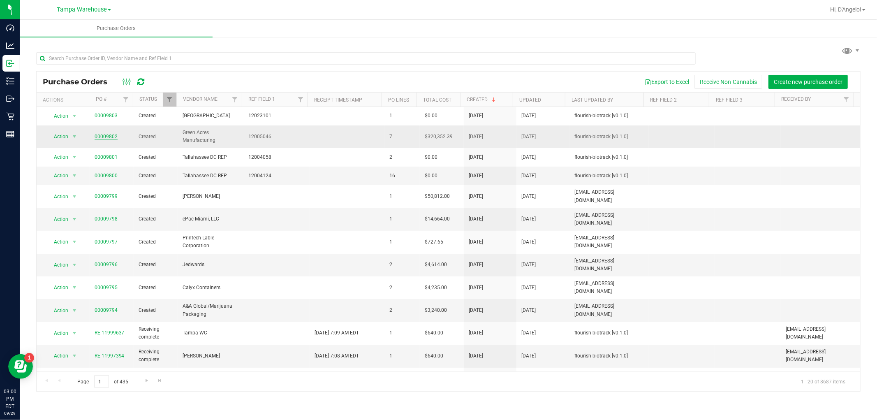 The image size is (877, 420). I want to click on a: 00009795, so click(106, 288).